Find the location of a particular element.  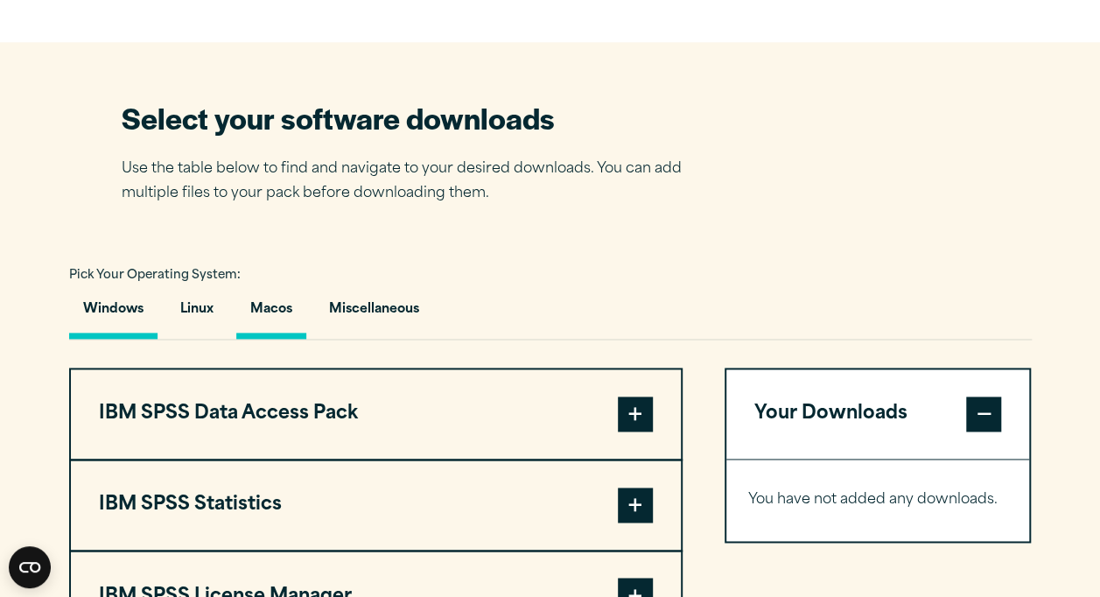

button: Your Downloads is located at coordinates (878, 414).